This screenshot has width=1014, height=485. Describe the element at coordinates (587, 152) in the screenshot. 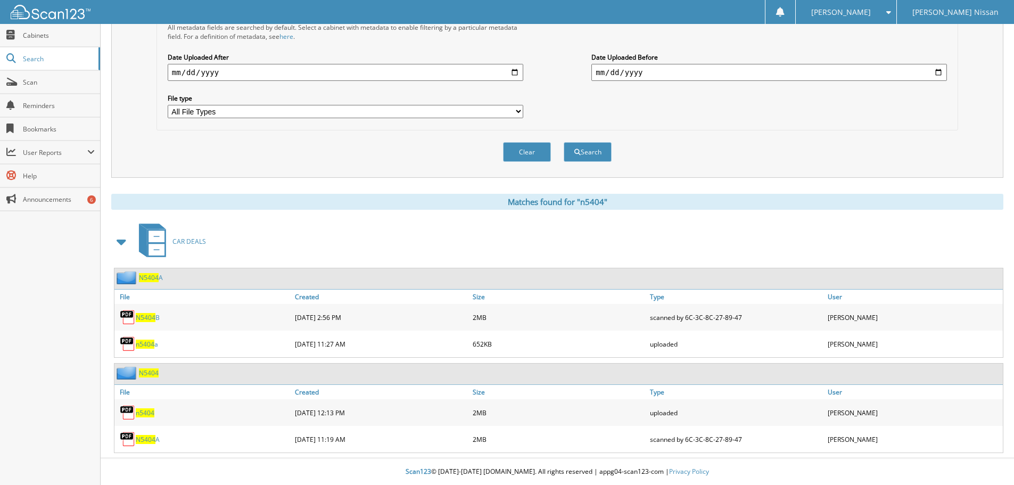

I see `button: Search` at that location.